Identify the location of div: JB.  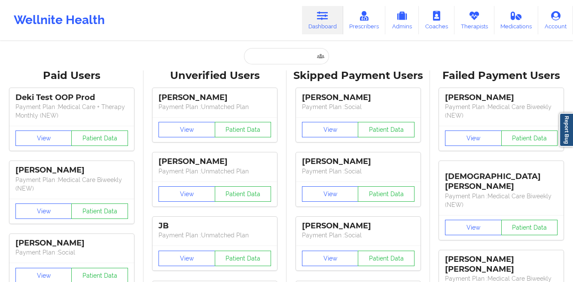
(215, 226).